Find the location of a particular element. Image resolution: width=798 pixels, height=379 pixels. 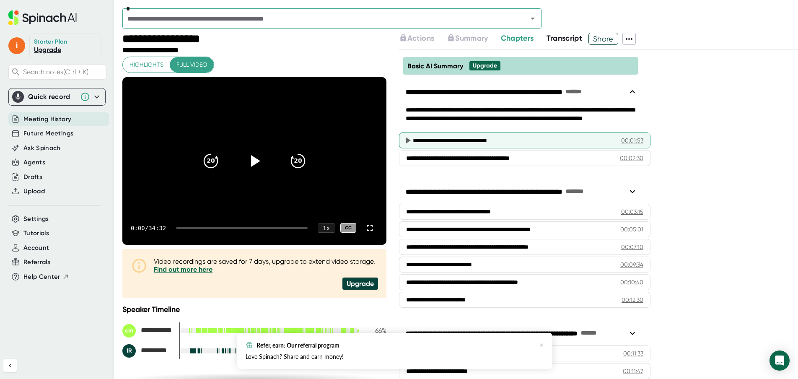

span: Upload is located at coordinates (34, 191).